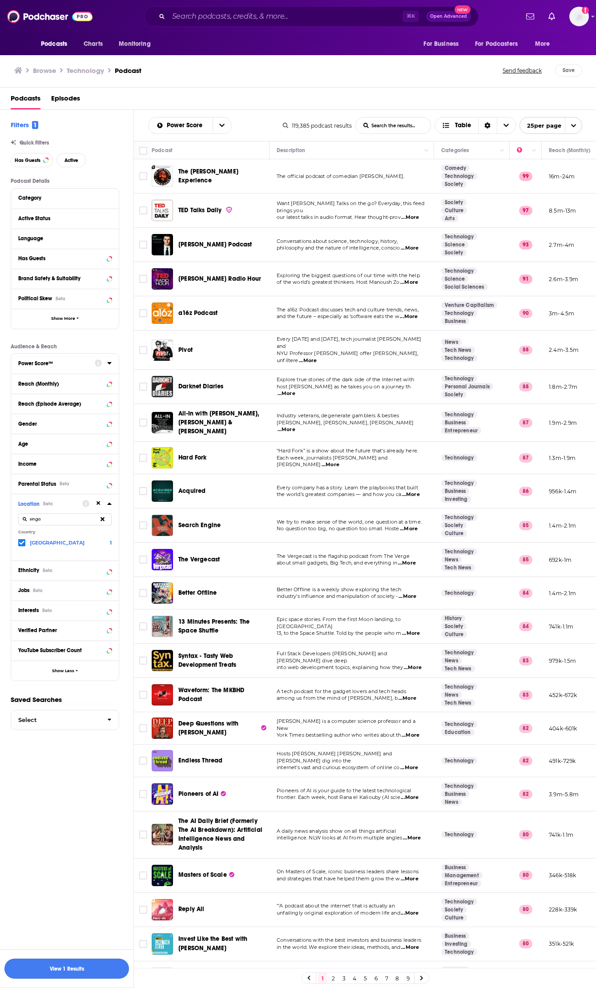 This screenshot has height=988, width=596. I want to click on a: 9, so click(408, 978).